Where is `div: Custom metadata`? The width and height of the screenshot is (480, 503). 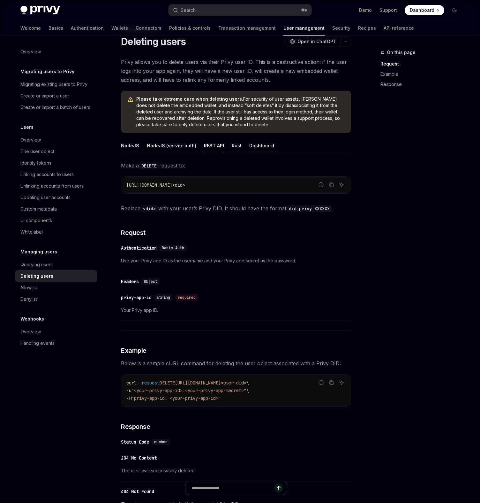
div: Custom metadata is located at coordinates (39, 209).